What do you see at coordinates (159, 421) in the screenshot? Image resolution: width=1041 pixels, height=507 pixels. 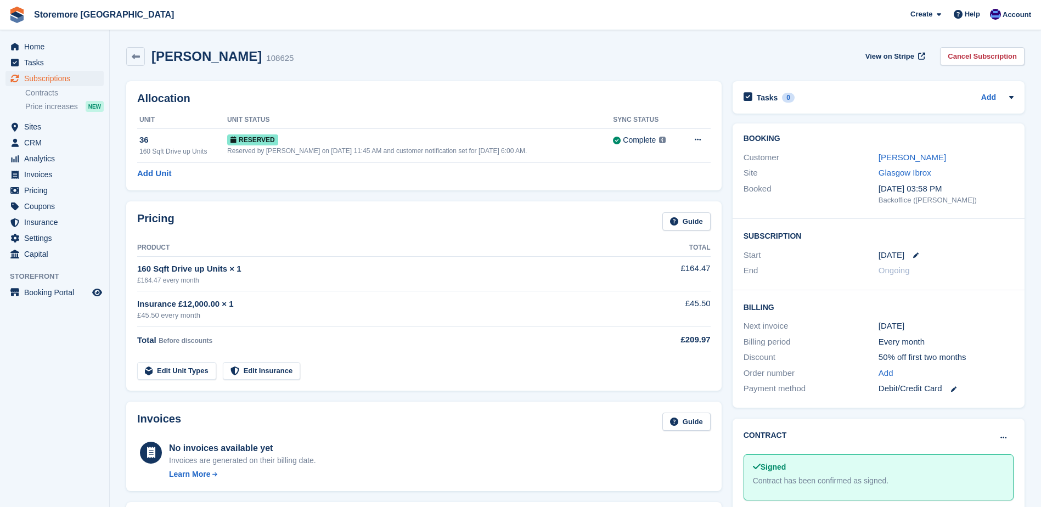 I see `h2: Invoices` at bounding box center [159, 421].